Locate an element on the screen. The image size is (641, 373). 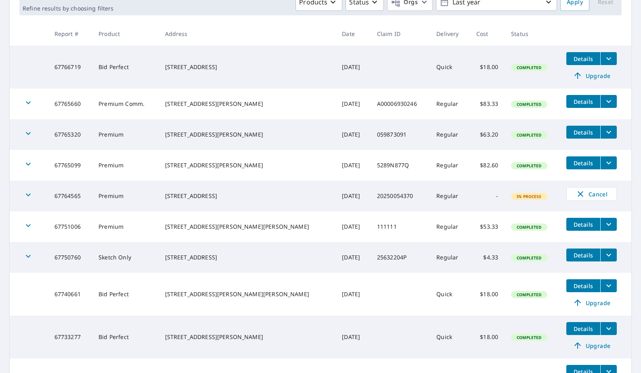
td: 20250054370 is located at coordinates (400, 196).